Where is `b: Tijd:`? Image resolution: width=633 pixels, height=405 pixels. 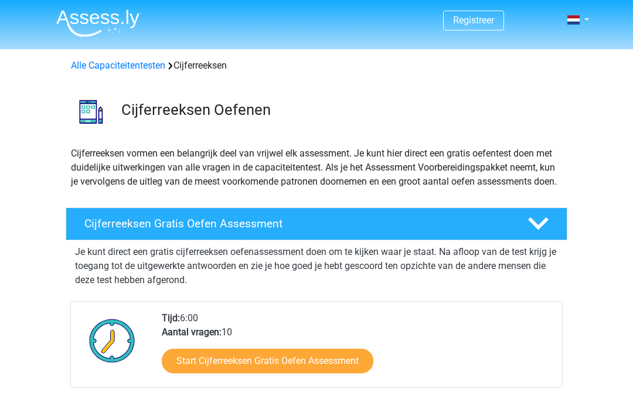
b: Tijd: is located at coordinates (170, 317).